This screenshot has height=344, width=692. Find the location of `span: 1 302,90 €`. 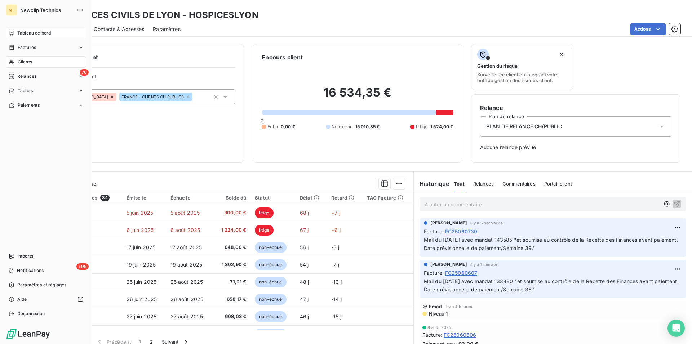

span: 1 302,90 € is located at coordinates (231, 265).